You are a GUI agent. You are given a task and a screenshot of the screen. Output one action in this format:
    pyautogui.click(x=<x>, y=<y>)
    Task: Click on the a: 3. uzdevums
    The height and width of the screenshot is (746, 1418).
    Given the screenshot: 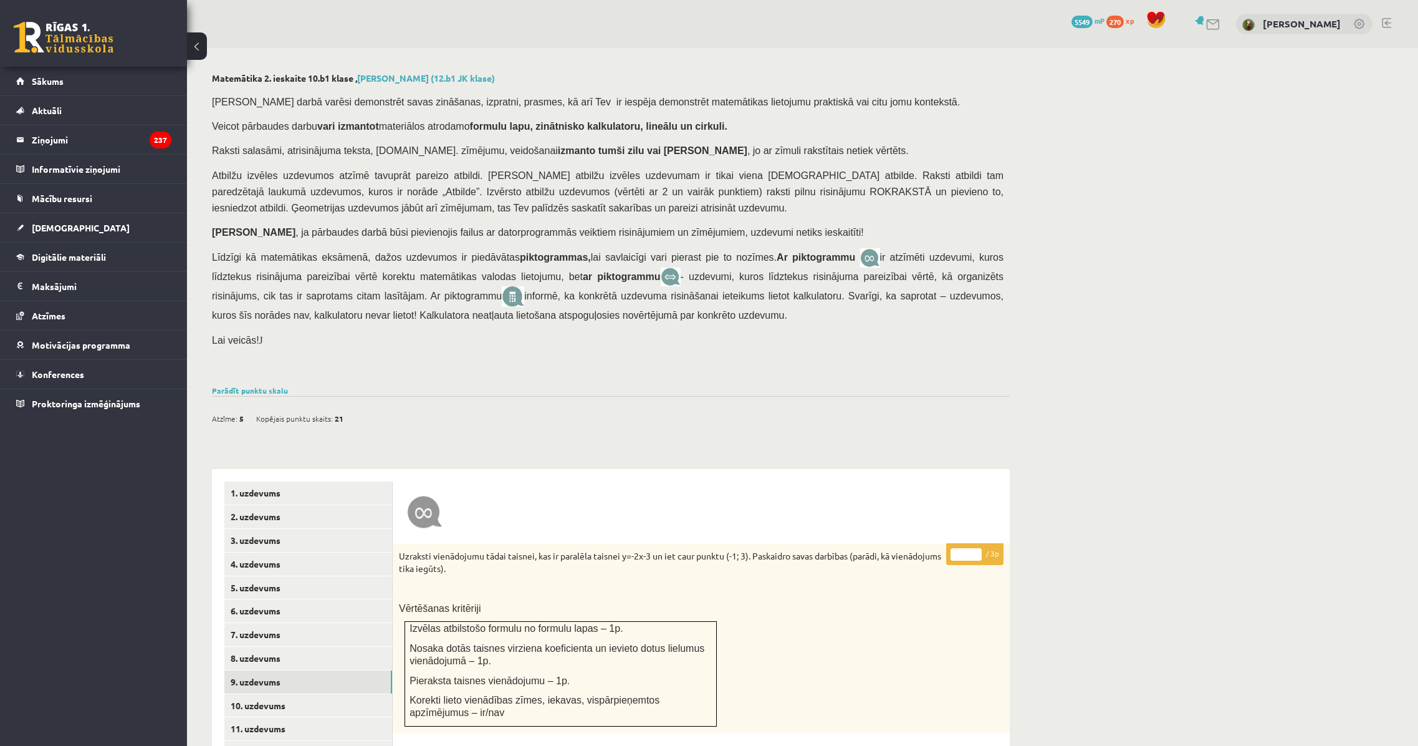 What is the action you would take?
    pyautogui.click(x=308, y=540)
    